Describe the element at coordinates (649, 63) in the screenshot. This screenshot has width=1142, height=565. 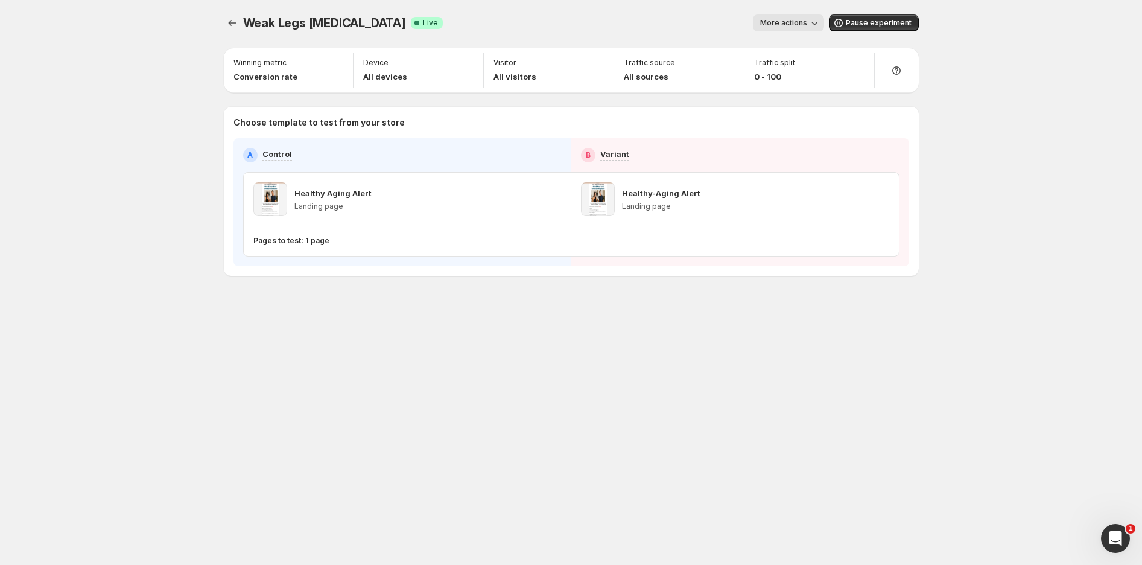
I see `p: Traffic source` at that location.